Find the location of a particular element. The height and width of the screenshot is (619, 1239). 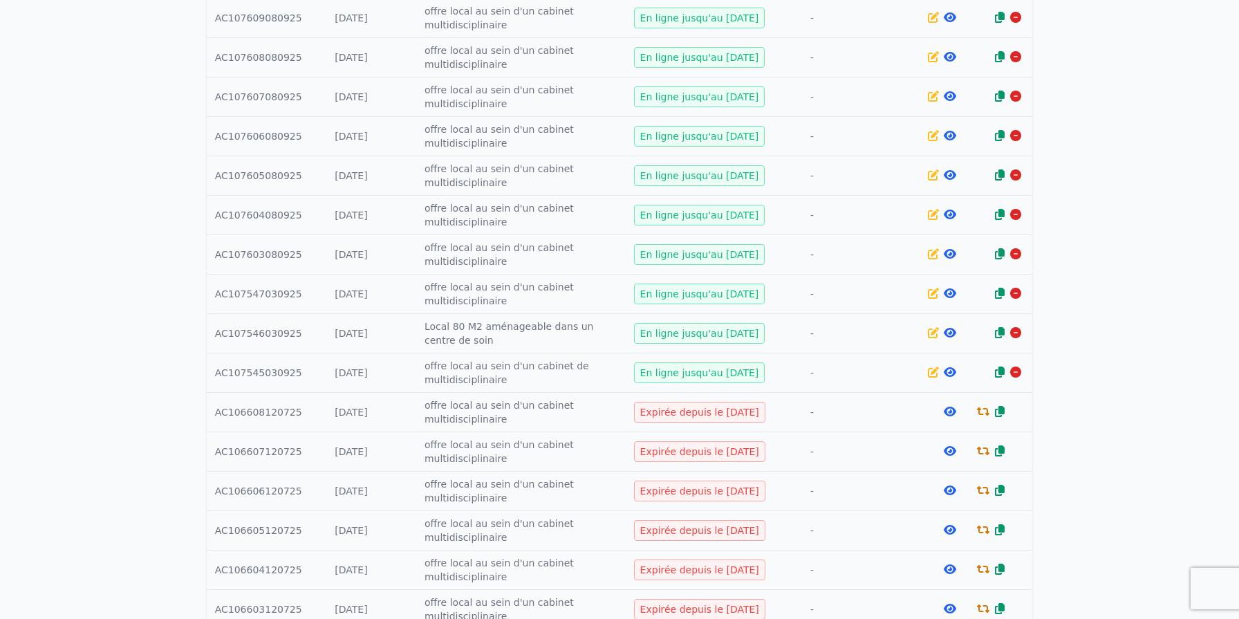

td: offre local au sein d'un cabinet de multidisciplinaire is located at coordinates (519, 373).